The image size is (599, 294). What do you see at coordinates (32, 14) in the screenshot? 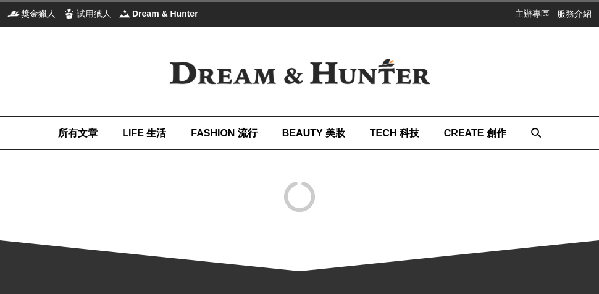
I see `a: 獎金獵人獎金獵人` at bounding box center [32, 14].